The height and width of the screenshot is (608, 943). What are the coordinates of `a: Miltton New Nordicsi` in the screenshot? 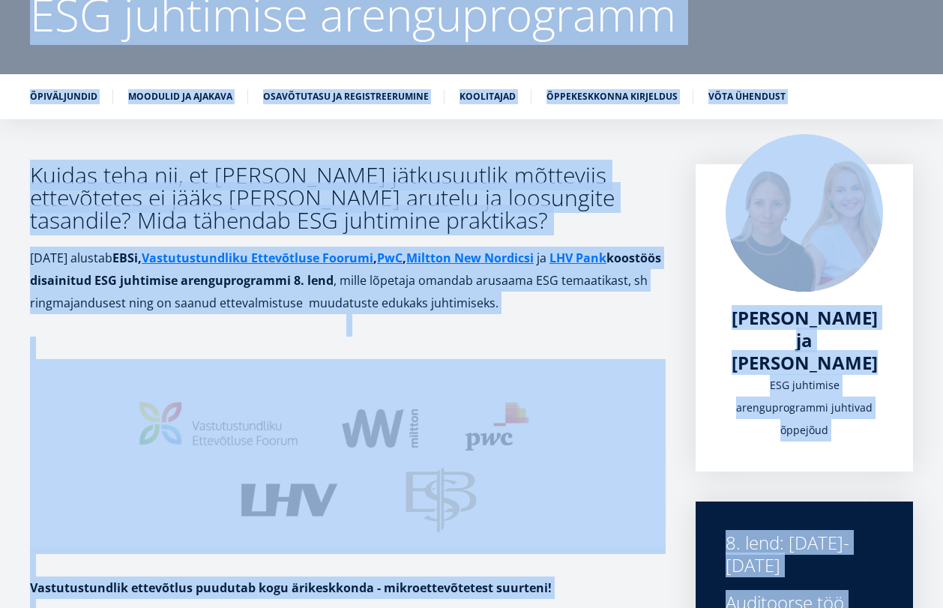 It's located at (470, 258).